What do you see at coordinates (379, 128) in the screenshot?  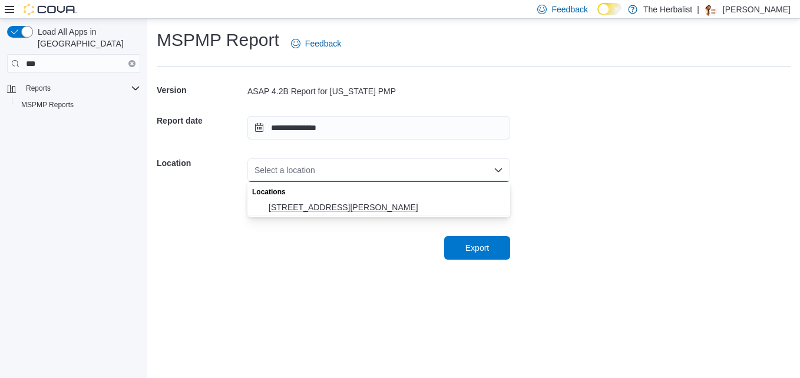 I see `input: Press the down key to open a popover containing a calendar.` at bounding box center [379, 128].